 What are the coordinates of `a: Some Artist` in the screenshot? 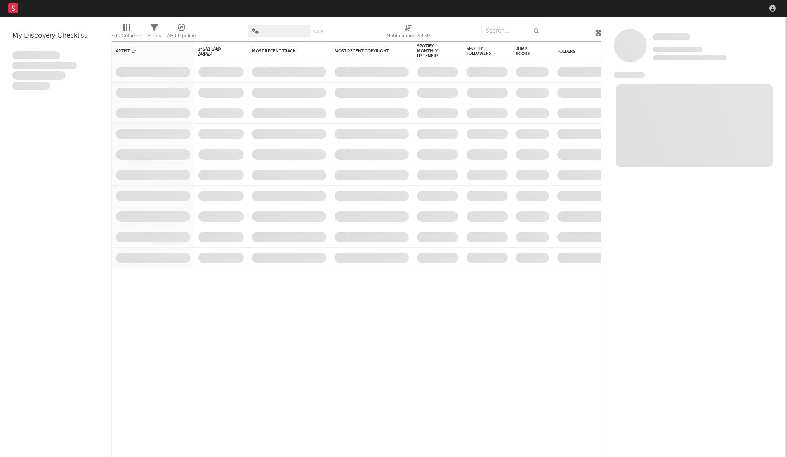 It's located at (672, 37).